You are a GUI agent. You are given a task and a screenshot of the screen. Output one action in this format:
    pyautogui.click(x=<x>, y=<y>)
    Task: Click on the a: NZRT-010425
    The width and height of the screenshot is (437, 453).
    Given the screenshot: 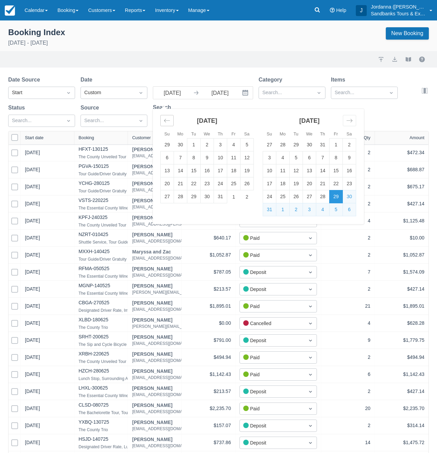 What is the action you would take?
    pyautogui.click(x=93, y=234)
    